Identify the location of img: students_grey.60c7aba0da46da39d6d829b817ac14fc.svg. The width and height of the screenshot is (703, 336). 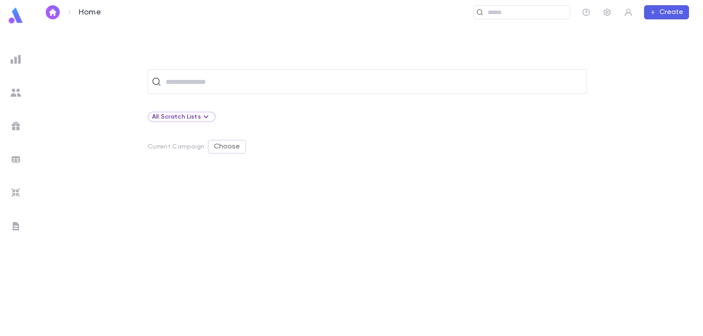
(16, 93).